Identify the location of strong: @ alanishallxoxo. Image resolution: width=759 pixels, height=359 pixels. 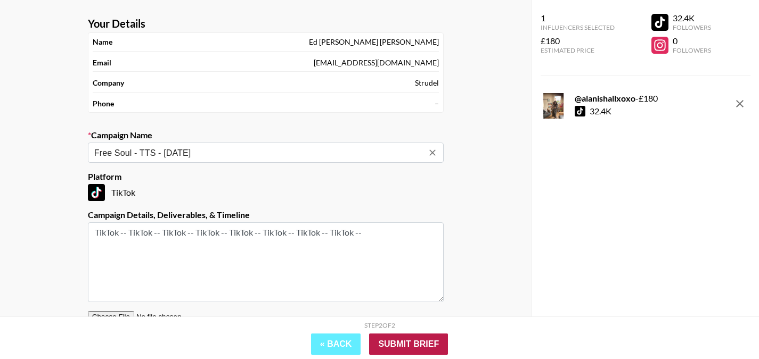
(605, 98).